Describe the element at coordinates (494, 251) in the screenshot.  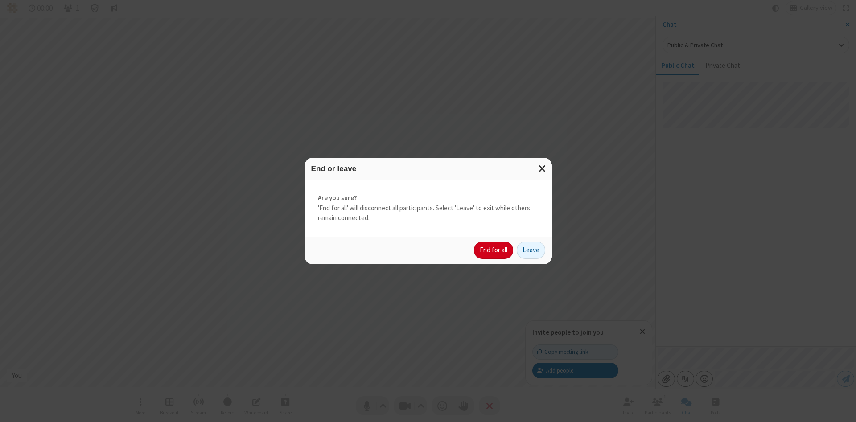
I see `button: End for all` at that location.